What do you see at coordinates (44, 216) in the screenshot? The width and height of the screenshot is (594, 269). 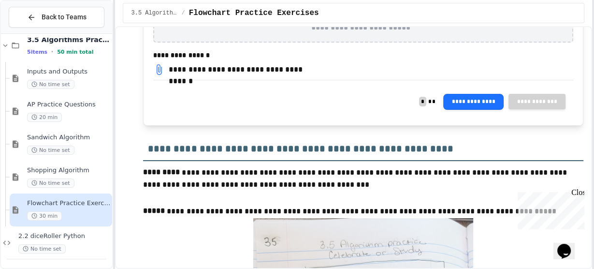 I see `span: 30 min` at bounding box center [44, 216].